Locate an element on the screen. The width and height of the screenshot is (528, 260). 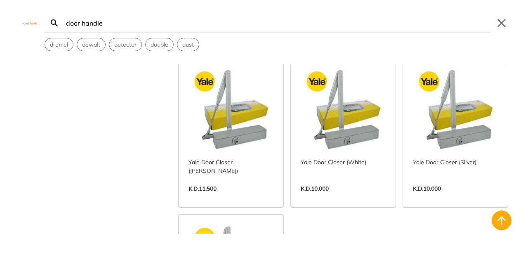
div: Suggestion: detector is located at coordinates (125, 45).